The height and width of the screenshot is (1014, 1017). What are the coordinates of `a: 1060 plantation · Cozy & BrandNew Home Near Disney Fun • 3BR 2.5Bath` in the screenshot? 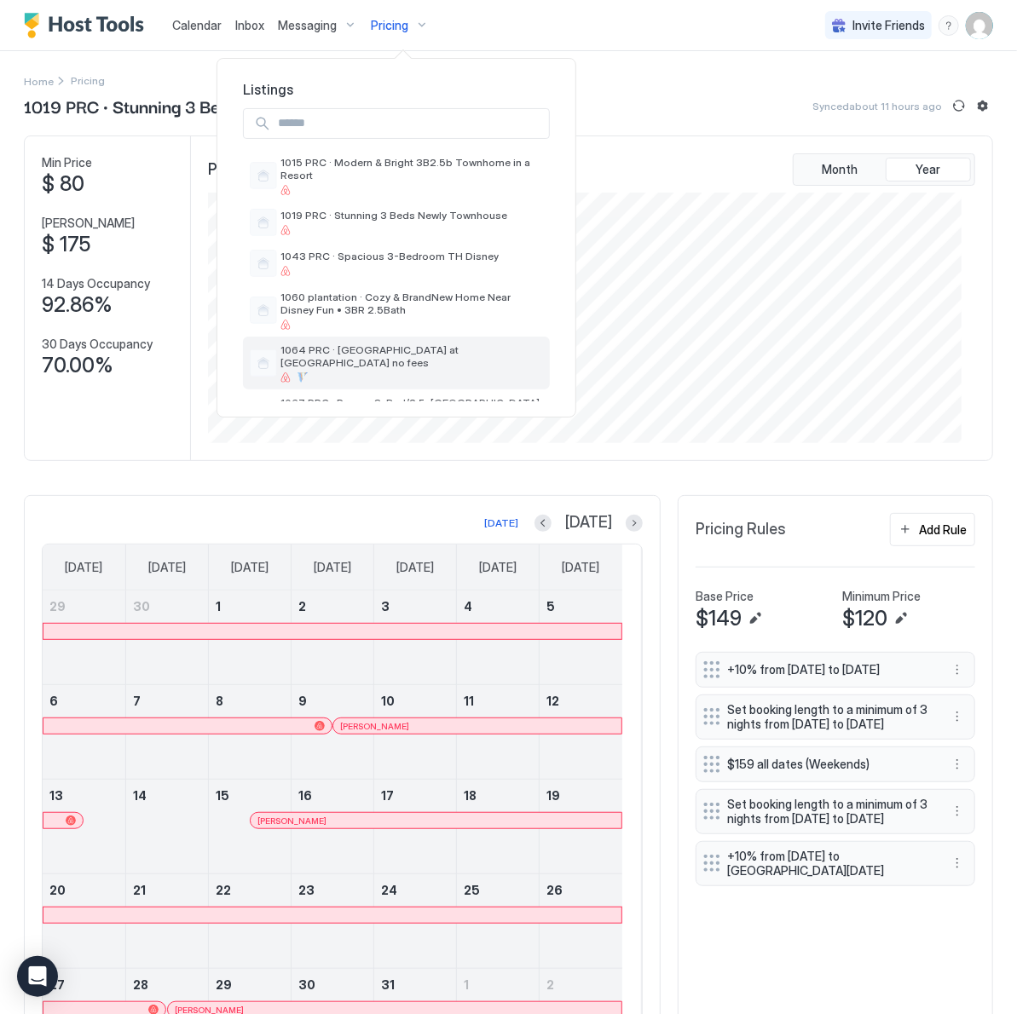 It's located at (396, 310).